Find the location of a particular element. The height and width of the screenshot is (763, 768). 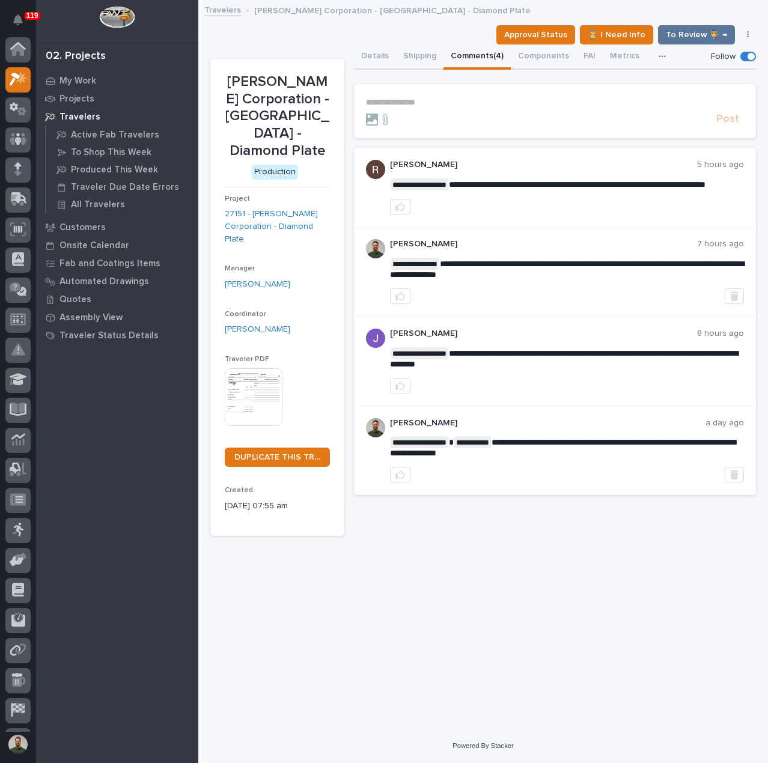

span: Manager is located at coordinates (240, 268).